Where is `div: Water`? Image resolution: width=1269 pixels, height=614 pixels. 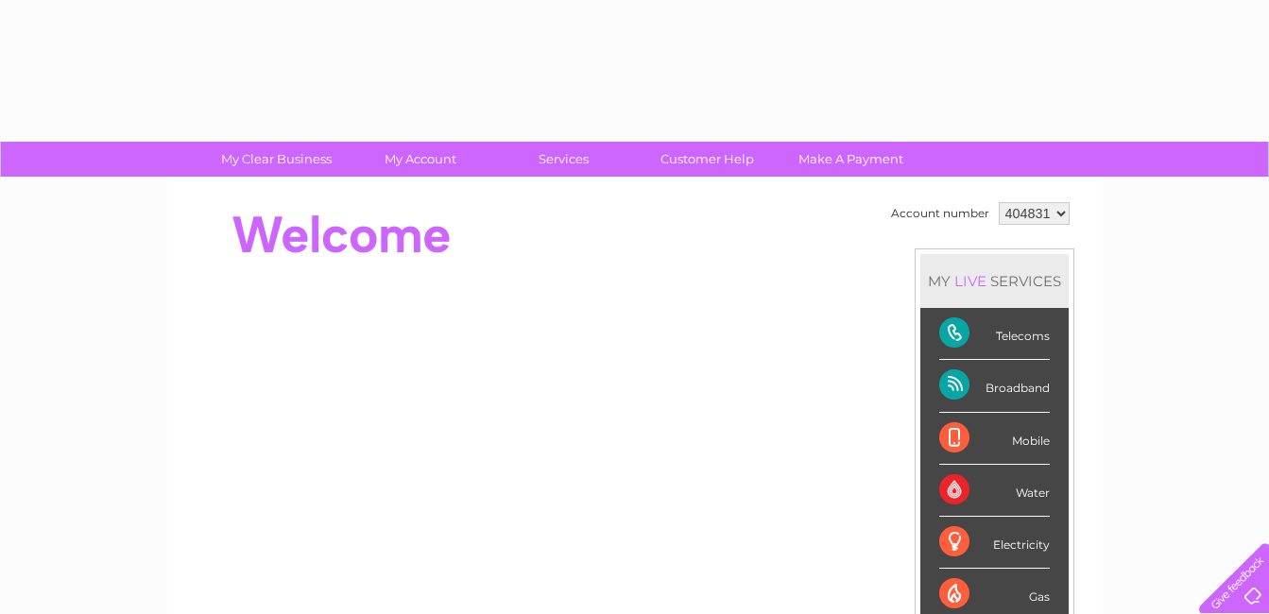 div: Water is located at coordinates (994, 491).